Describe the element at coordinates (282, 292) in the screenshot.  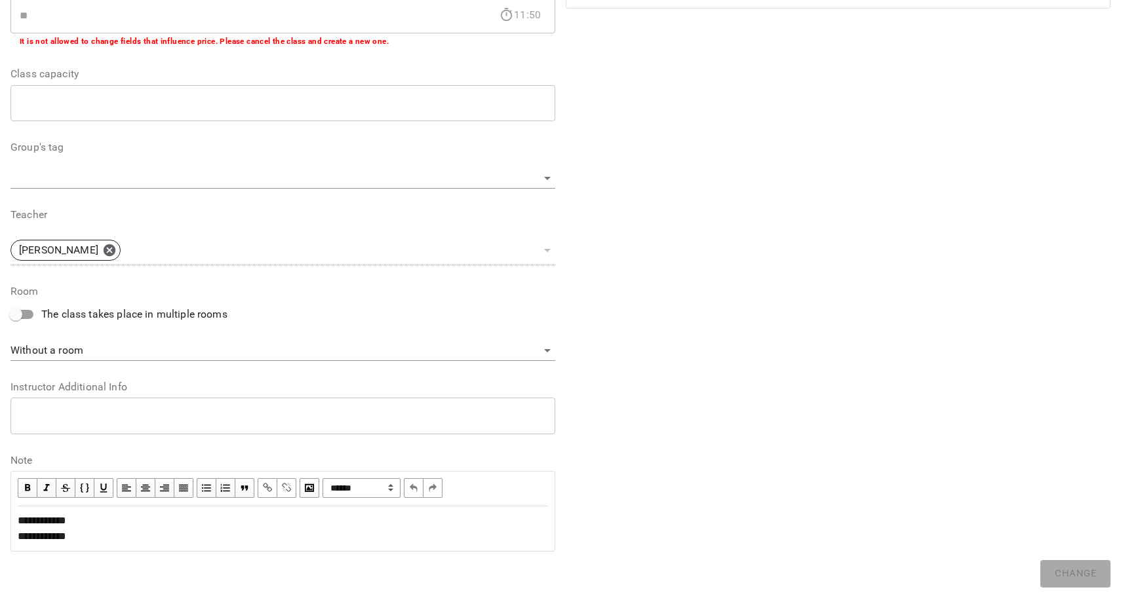
I see `label: Room` at that location.